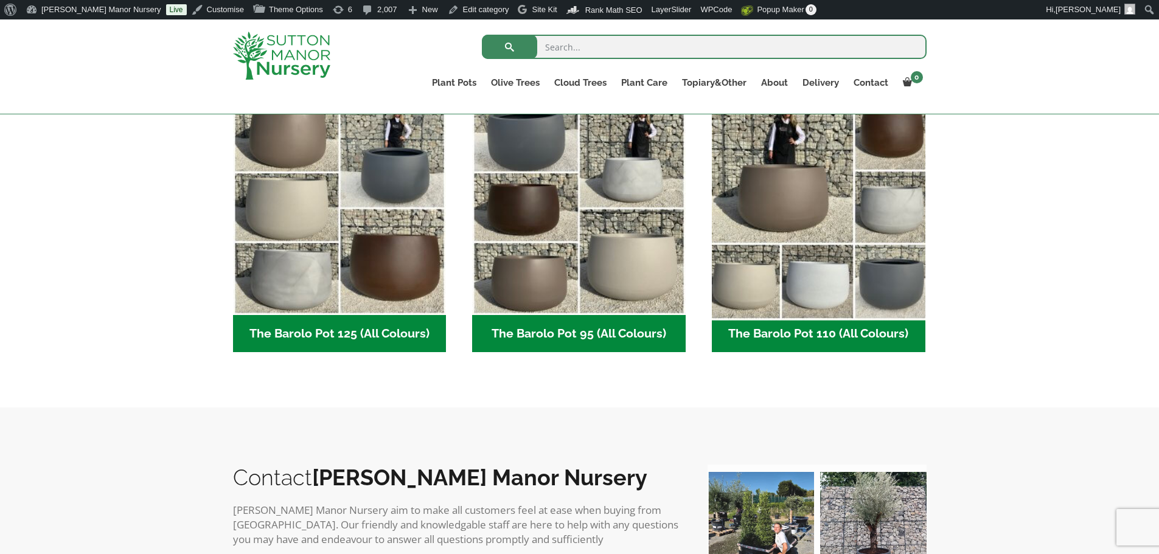  I want to click on span: Rank Math SEO, so click(614, 10).